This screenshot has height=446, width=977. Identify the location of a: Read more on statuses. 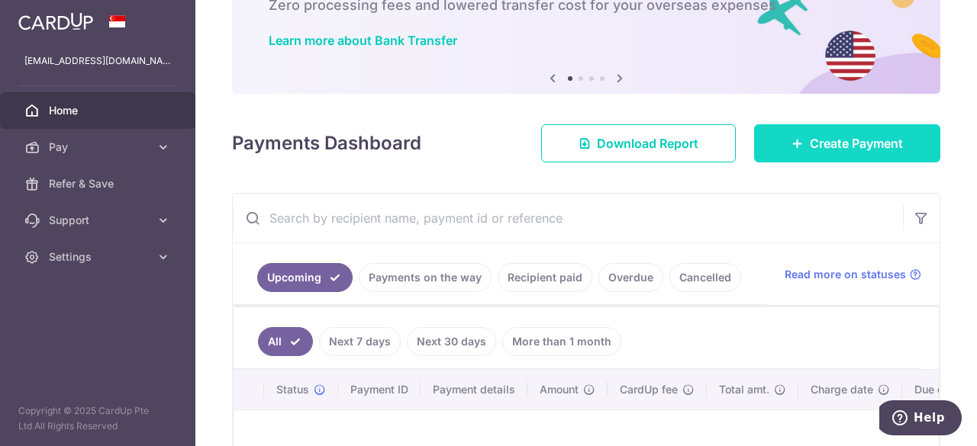
(852, 275).